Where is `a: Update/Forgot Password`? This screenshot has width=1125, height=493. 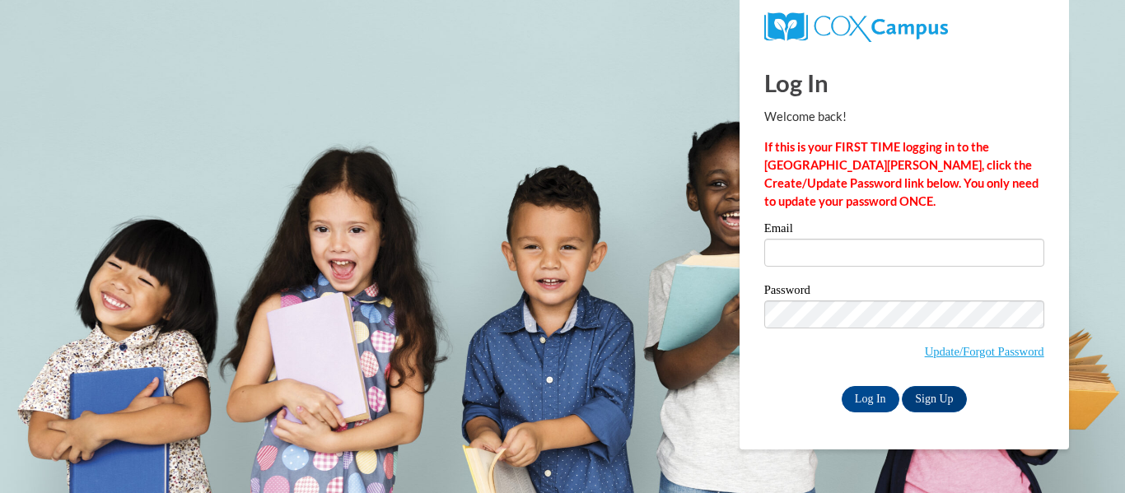
a: Update/Forgot Password is located at coordinates (984, 352).